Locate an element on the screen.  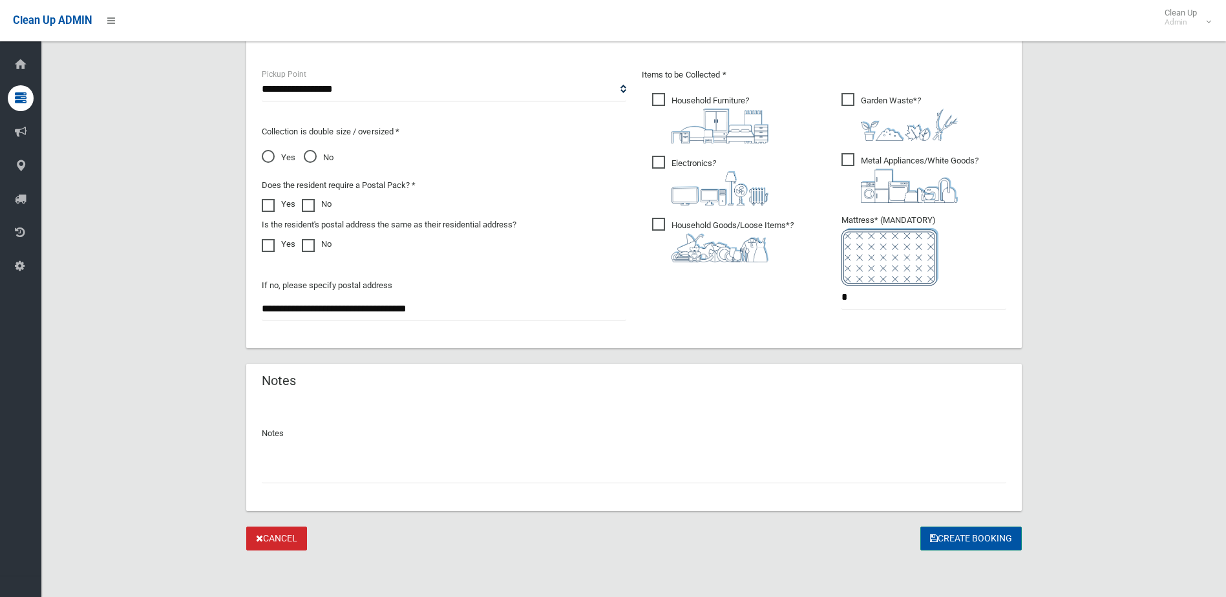
a: Cancel is located at coordinates (277, 538).